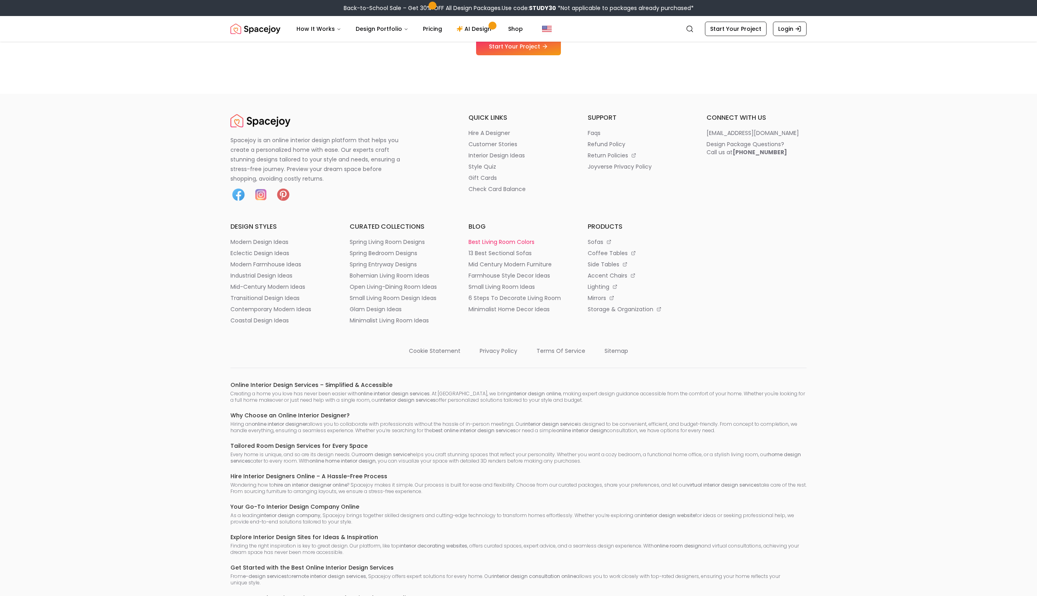 The height and width of the screenshot is (596, 1037). What do you see at coordinates (519, 8) in the screenshot?
I see `div: Back-to-School Sale – Get 30% OFF All Design Packages.` at bounding box center [519, 8].